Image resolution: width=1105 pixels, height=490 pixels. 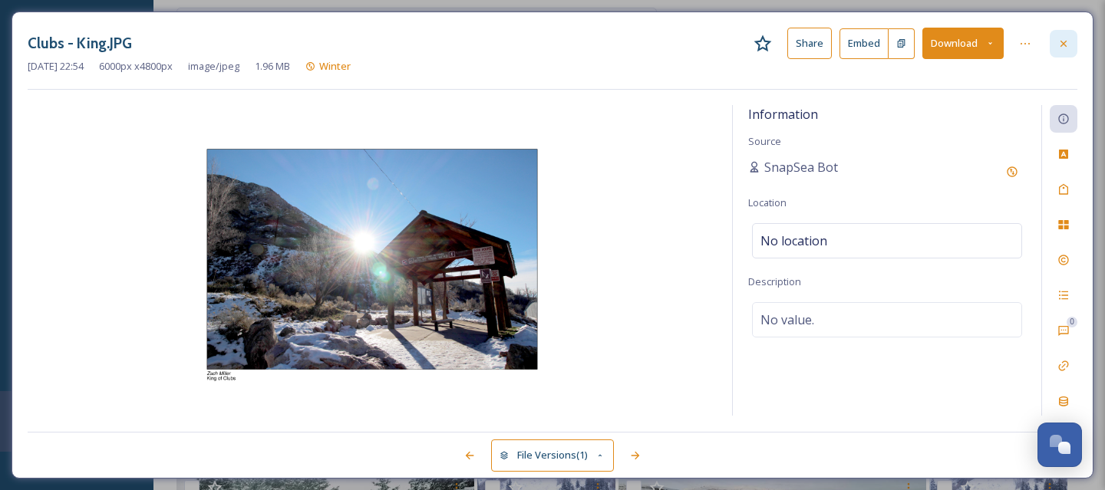 I want to click on button: Open Chat, so click(x=1060, y=445).